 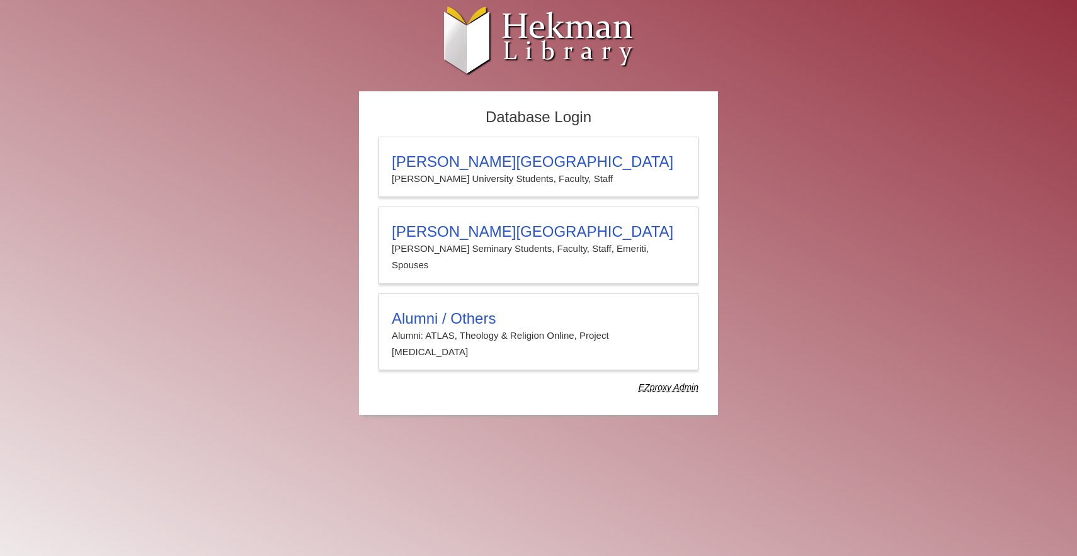 What do you see at coordinates (539, 117) in the screenshot?
I see `h2: Database Login` at bounding box center [539, 117].